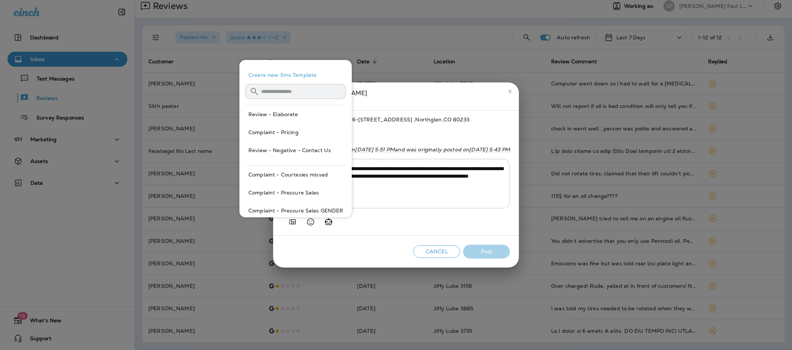 The width and height of the screenshot is (792, 350). Describe the element at coordinates (510, 91) in the screenshot. I see `button: close` at that location.